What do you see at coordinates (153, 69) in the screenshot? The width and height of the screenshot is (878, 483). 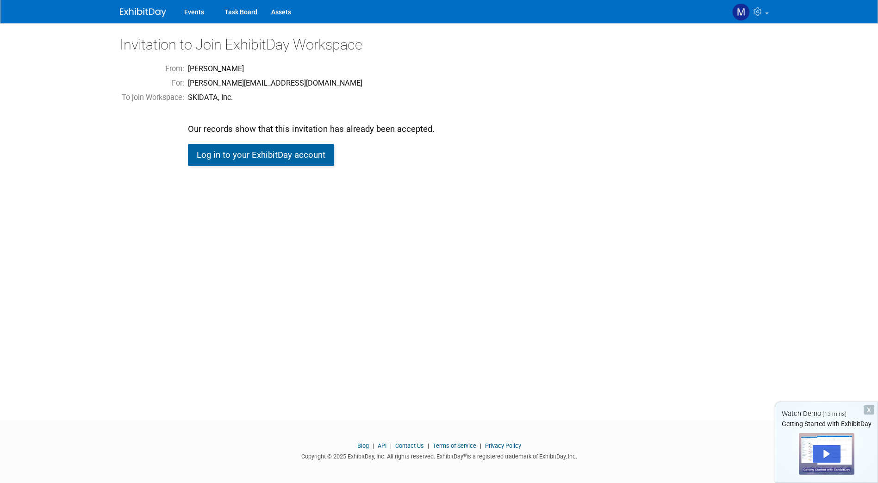 I see `td: From:` at bounding box center [153, 69].